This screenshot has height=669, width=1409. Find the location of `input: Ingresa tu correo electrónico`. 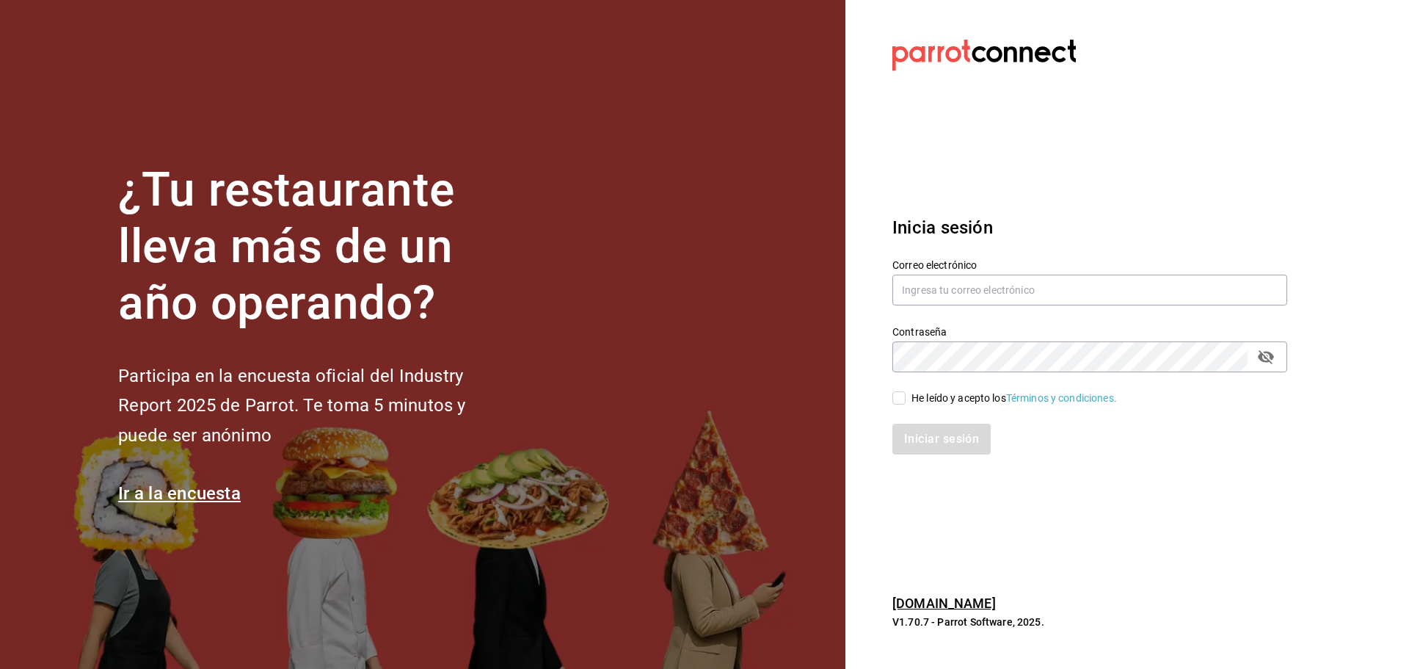

input: Ingresa tu correo electrónico is located at coordinates (1090, 290).